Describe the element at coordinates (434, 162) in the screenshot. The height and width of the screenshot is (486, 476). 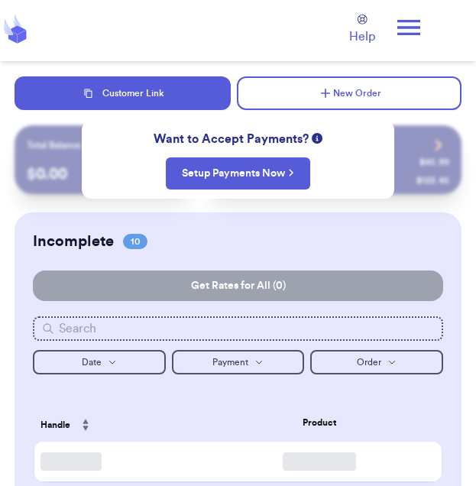
I see `div: $ 45.99` at that location.